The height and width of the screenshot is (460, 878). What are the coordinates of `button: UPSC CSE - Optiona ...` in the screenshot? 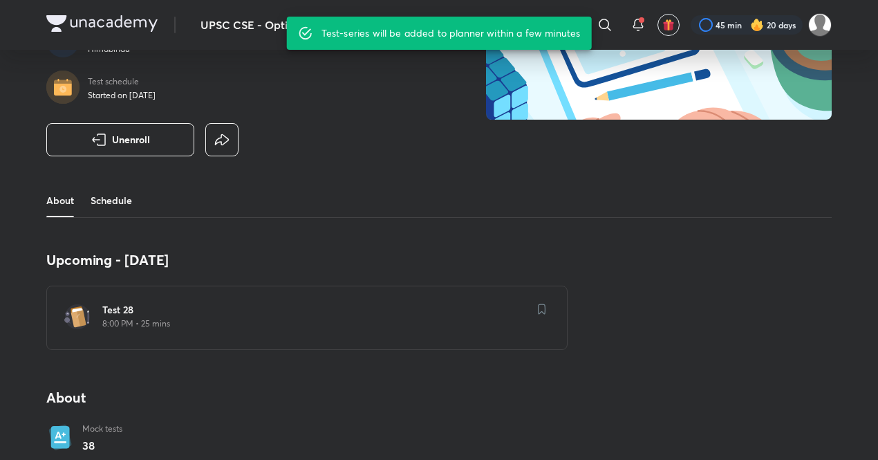 It's located at (270, 25).